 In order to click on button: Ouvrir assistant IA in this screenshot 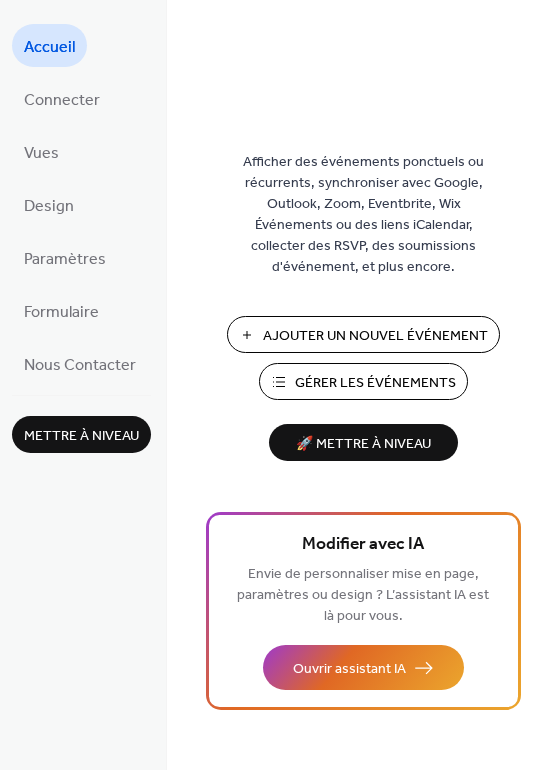, I will do `click(363, 667)`.